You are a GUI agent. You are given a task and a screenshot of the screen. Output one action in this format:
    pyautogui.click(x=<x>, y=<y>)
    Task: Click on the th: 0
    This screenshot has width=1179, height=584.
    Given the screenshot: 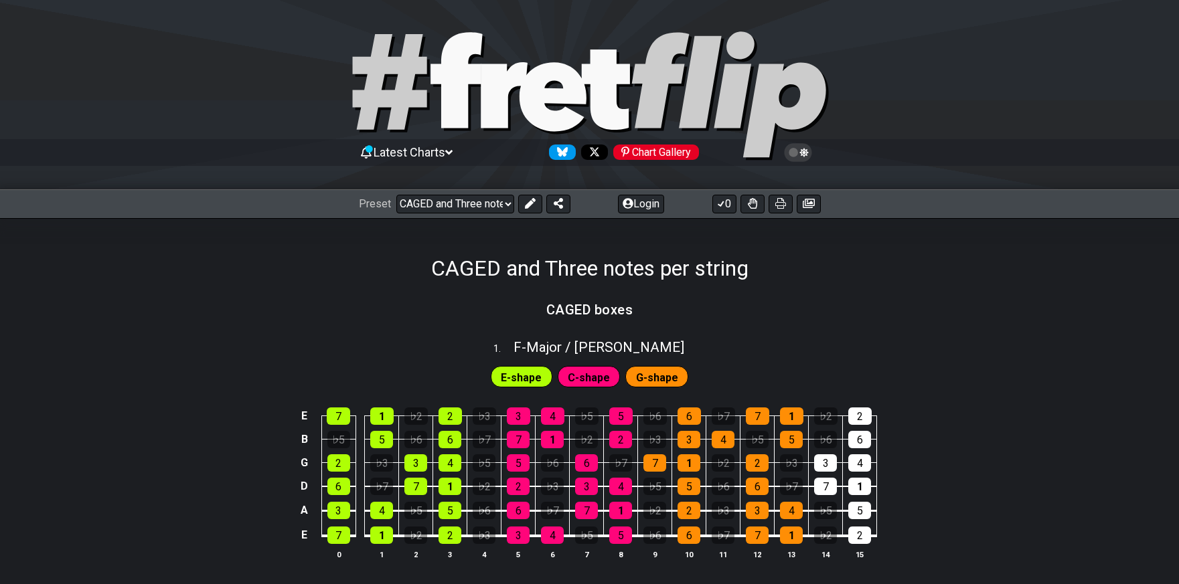 What is the action you would take?
    pyautogui.click(x=338, y=554)
    